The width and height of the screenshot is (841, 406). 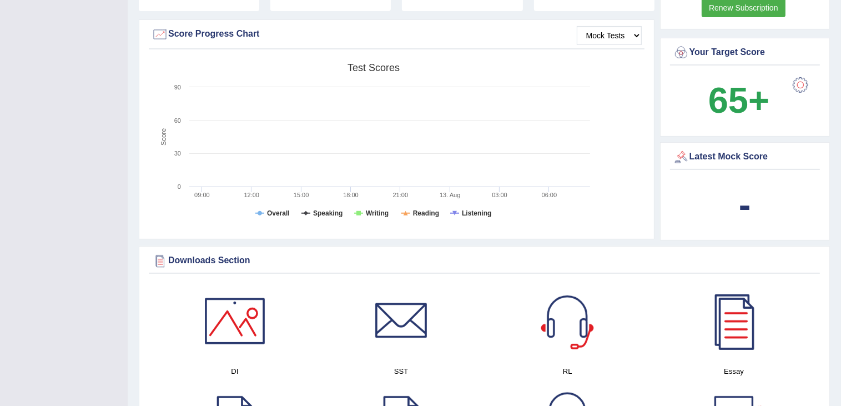 What do you see at coordinates (745, 53) in the screenshot?
I see `div: Your Target Score` at bounding box center [745, 53].